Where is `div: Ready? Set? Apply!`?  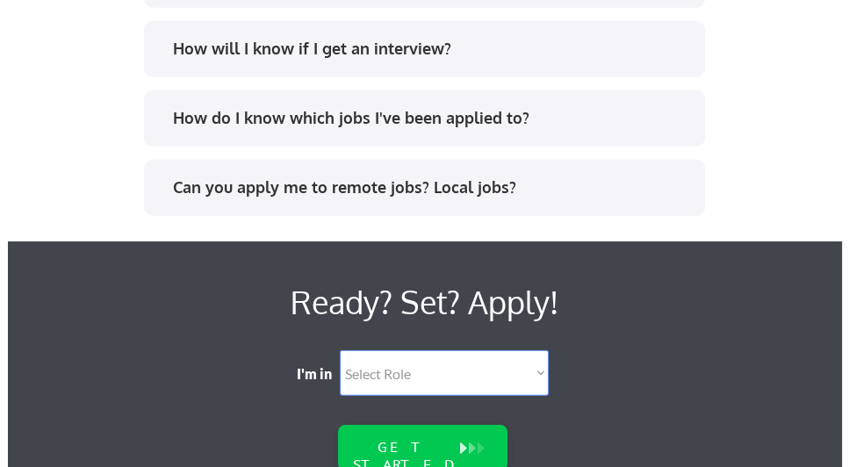 div: Ready? Set? Apply! is located at coordinates (425, 302).